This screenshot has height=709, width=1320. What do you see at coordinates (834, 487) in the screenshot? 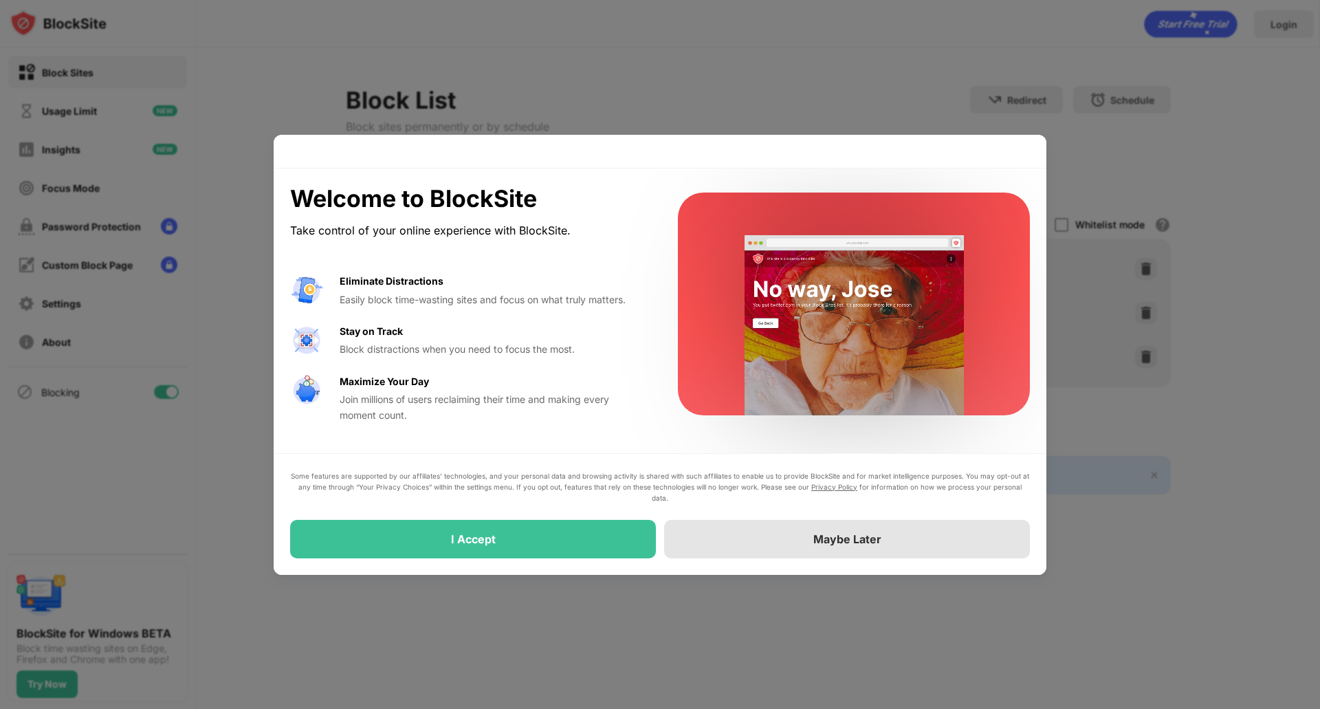
I see `a: Privacy Policy` at bounding box center [834, 487].